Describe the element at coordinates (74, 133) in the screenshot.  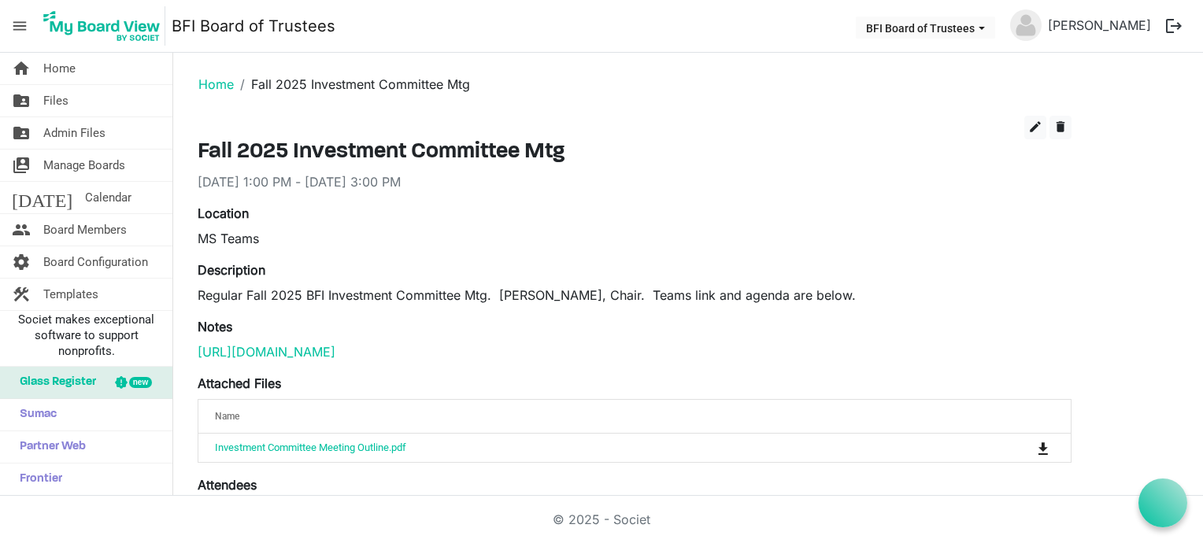
I see `span: Admin Files` at that location.